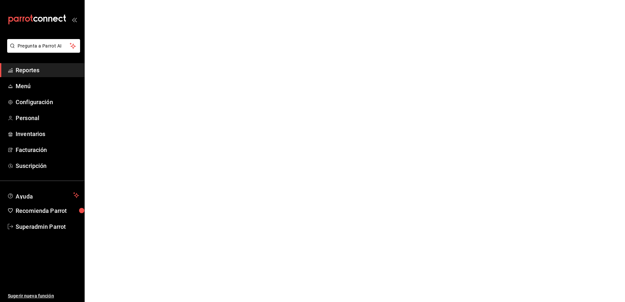 The height and width of the screenshot is (302, 625). What do you see at coordinates (43, 296) in the screenshot?
I see `span: Sugerir nueva función` at bounding box center [43, 296].